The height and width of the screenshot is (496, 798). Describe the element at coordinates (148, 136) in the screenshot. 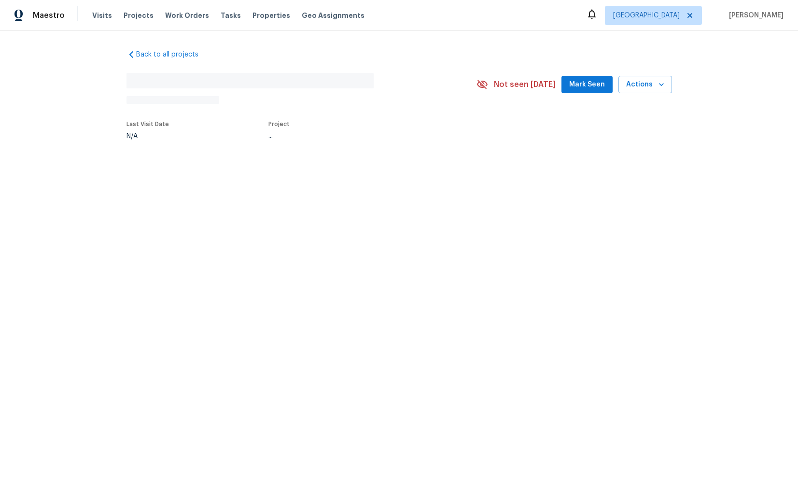

I see `div: N/A` at that location.